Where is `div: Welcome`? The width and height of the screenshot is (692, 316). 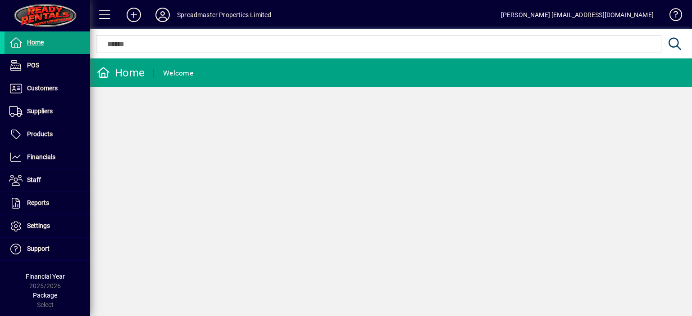 div: Welcome is located at coordinates (178, 73).